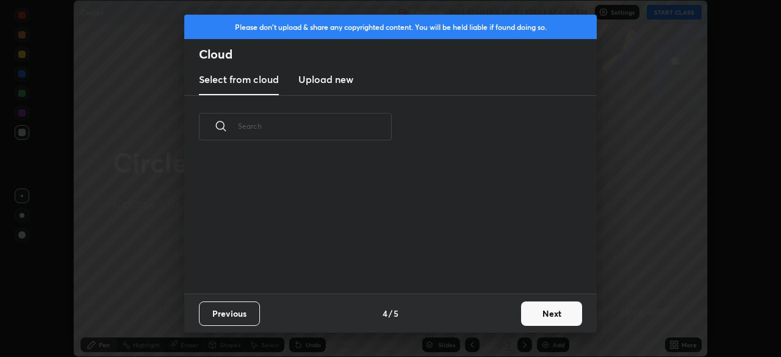 The width and height of the screenshot is (781, 357). What do you see at coordinates (383, 224) in the screenshot?
I see `div: grid` at bounding box center [383, 224].